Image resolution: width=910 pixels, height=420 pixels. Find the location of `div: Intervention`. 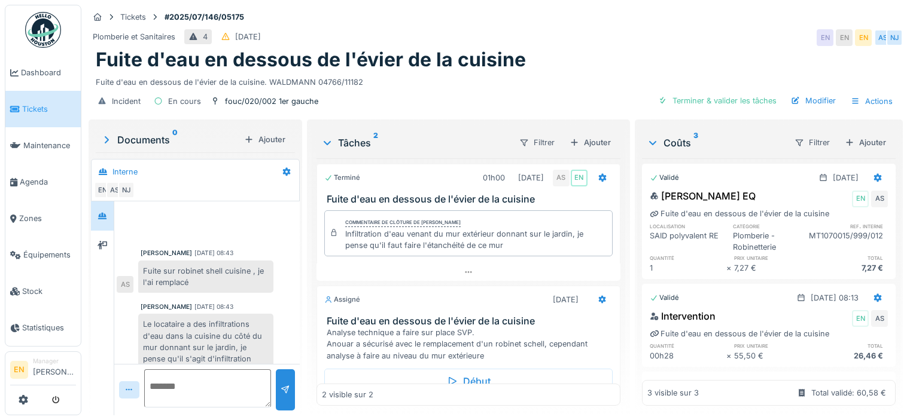

div: Intervention is located at coordinates (682, 316).